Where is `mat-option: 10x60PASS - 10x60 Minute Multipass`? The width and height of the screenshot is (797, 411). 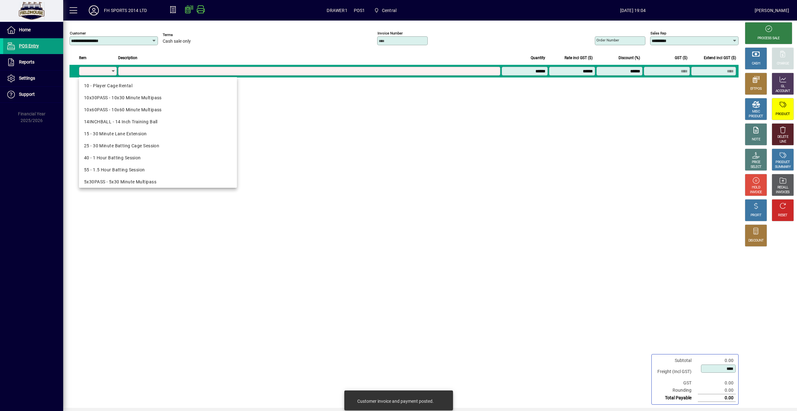
mat-option: 10x60PASS - 10x60 Minute Multipass is located at coordinates (158, 110).